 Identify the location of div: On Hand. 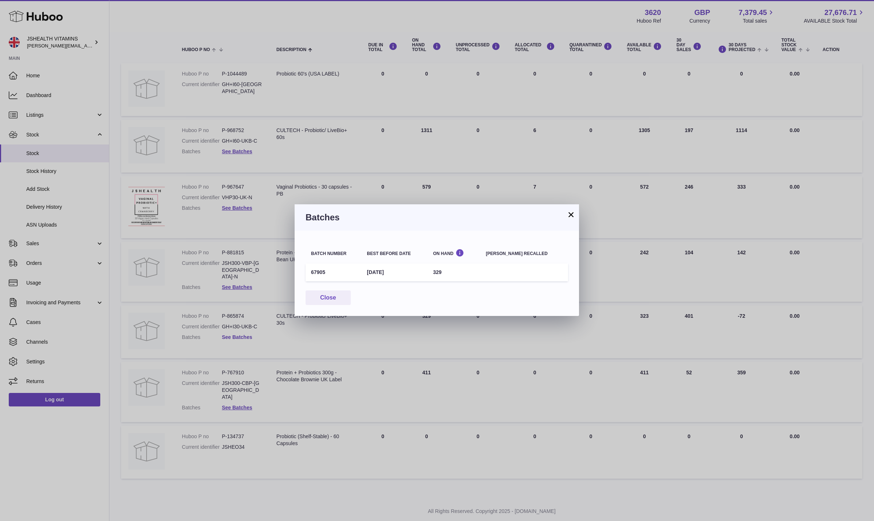
(454, 252).